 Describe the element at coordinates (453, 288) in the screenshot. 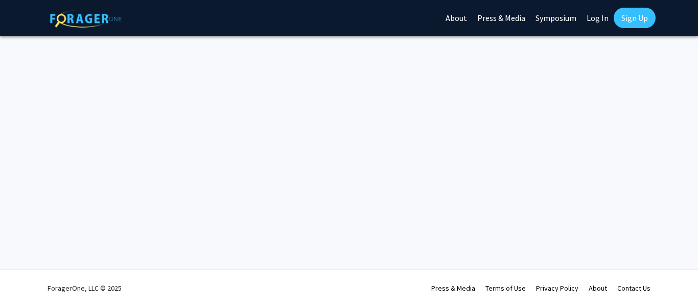

I see `a: Press & Media` at that location.